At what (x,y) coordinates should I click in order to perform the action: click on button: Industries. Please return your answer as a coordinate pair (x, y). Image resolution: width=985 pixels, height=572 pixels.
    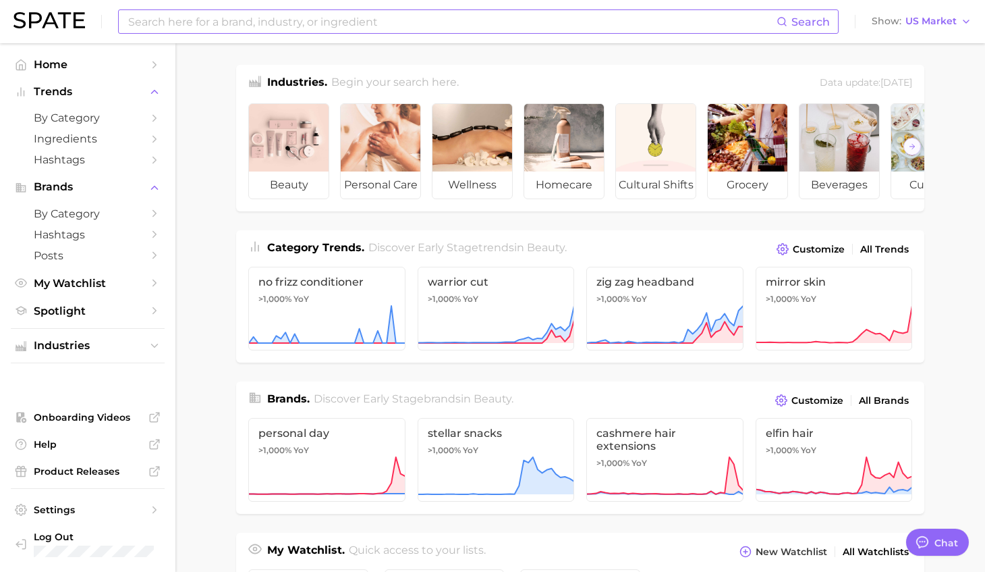
    Looking at the image, I should click on (88, 346).